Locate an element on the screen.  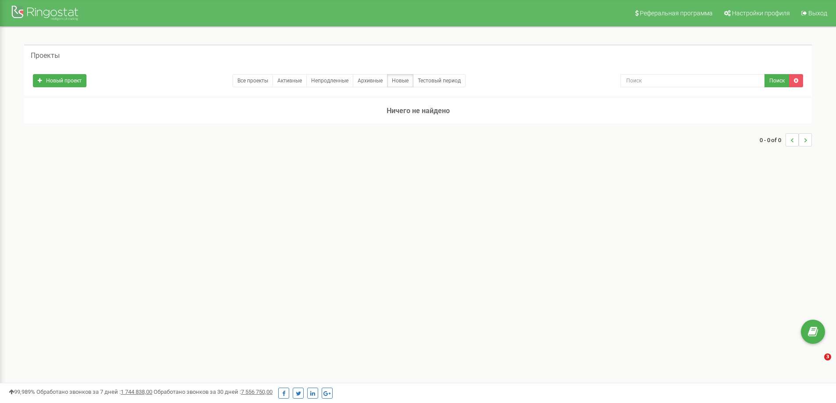
a: Все проекты is located at coordinates (253, 81).